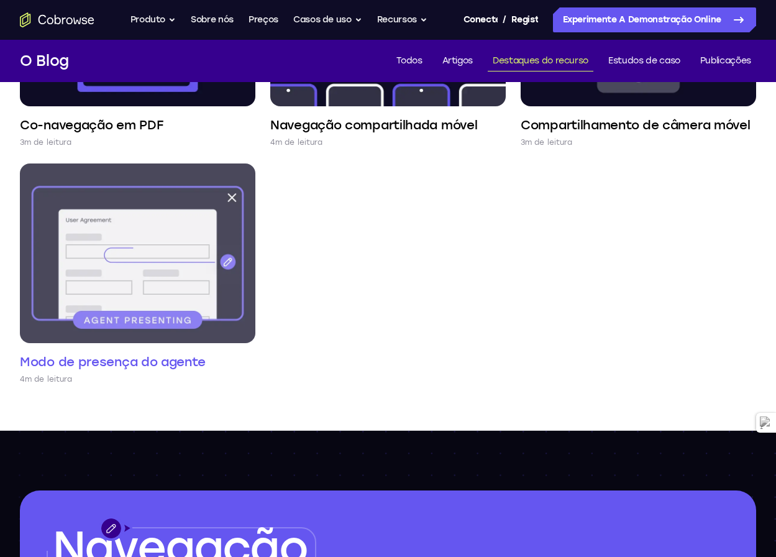  What do you see at coordinates (212, 19) in the screenshot?
I see `font: Sobre nós` at bounding box center [212, 19].